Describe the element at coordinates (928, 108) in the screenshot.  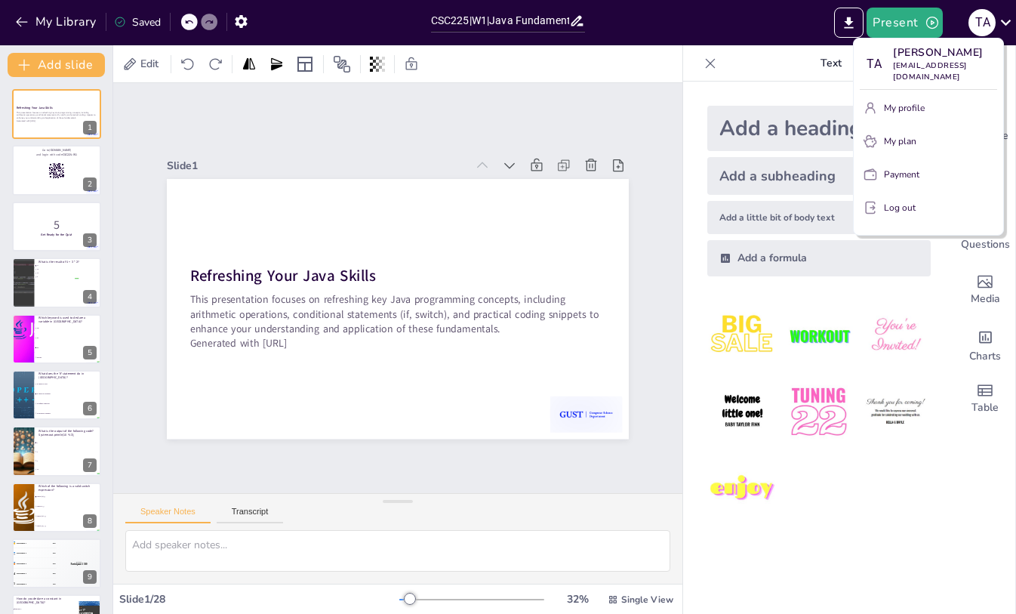
I see `button: My profile` at that location.